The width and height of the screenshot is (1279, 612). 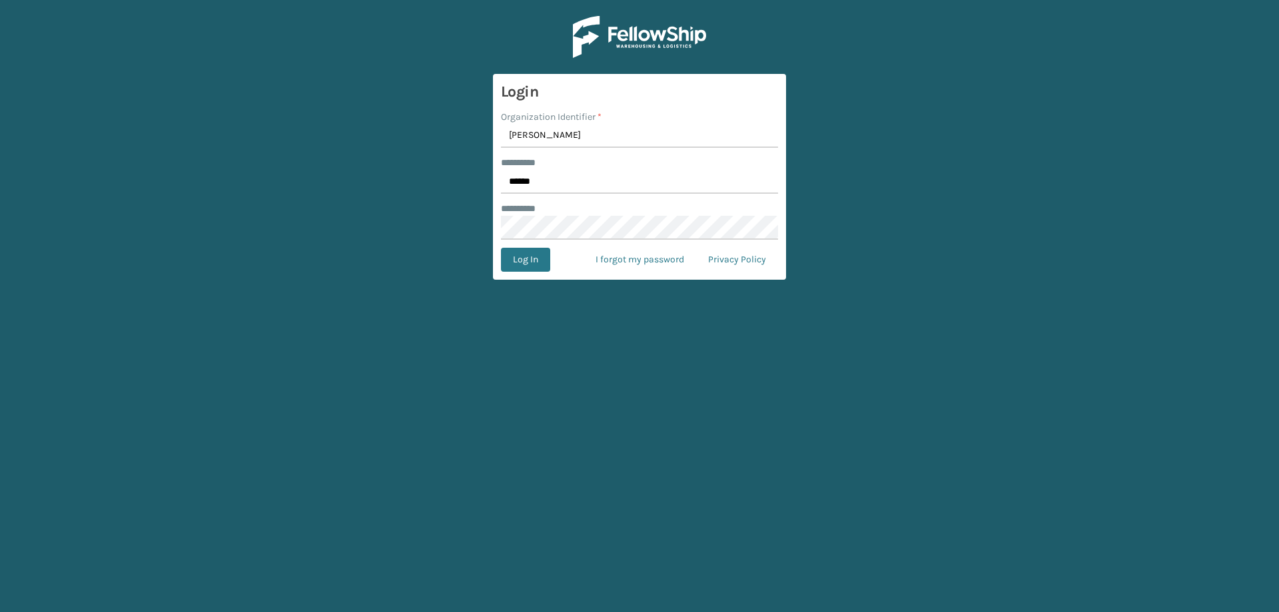 I want to click on label: Organization Identifier, so click(x=551, y=117).